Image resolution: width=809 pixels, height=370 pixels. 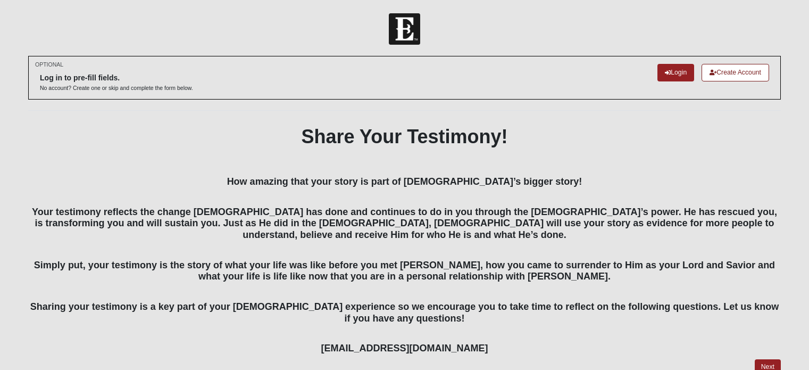 What do you see at coordinates (735, 72) in the screenshot?
I see `a: Create Account` at bounding box center [735, 72].